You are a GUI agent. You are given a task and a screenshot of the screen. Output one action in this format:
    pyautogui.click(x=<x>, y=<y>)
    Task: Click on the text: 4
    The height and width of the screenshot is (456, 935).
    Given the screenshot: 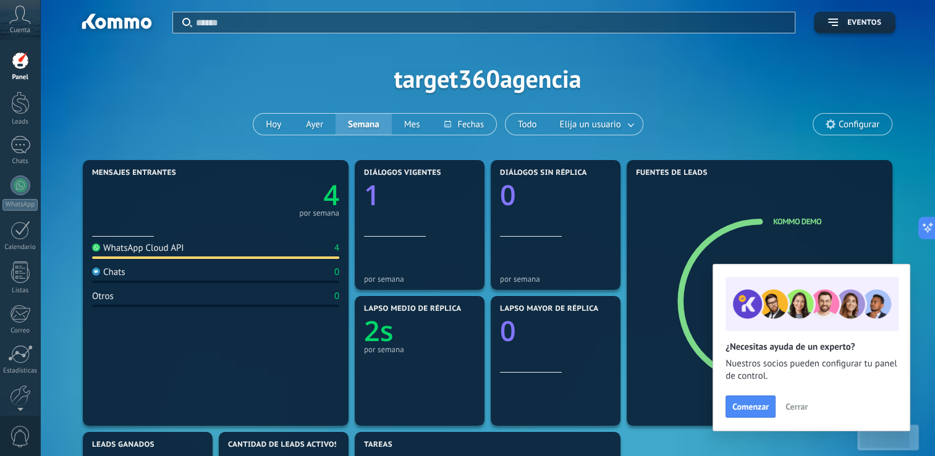 What is the action you would take?
    pyautogui.click(x=331, y=195)
    